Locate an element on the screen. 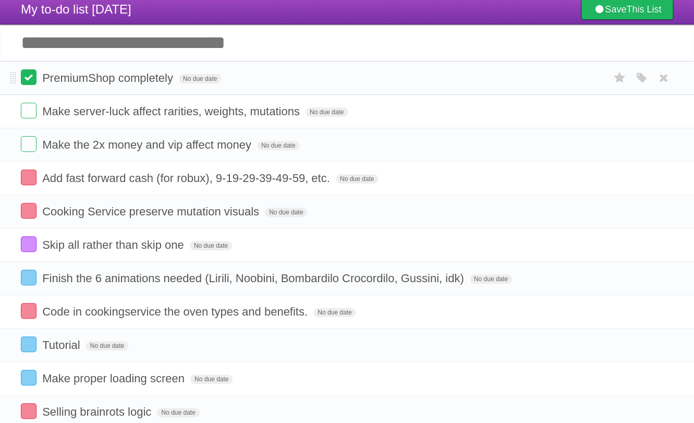 The width and height of the screenshot is (694, 423). span: Make the 2x money and vip affect money is located at coordinates (148, 144).